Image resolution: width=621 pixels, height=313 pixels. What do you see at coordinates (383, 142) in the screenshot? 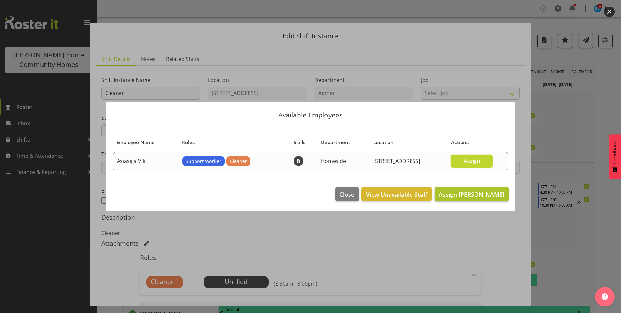
I see `span: Location` at bounding box center [383, 142].